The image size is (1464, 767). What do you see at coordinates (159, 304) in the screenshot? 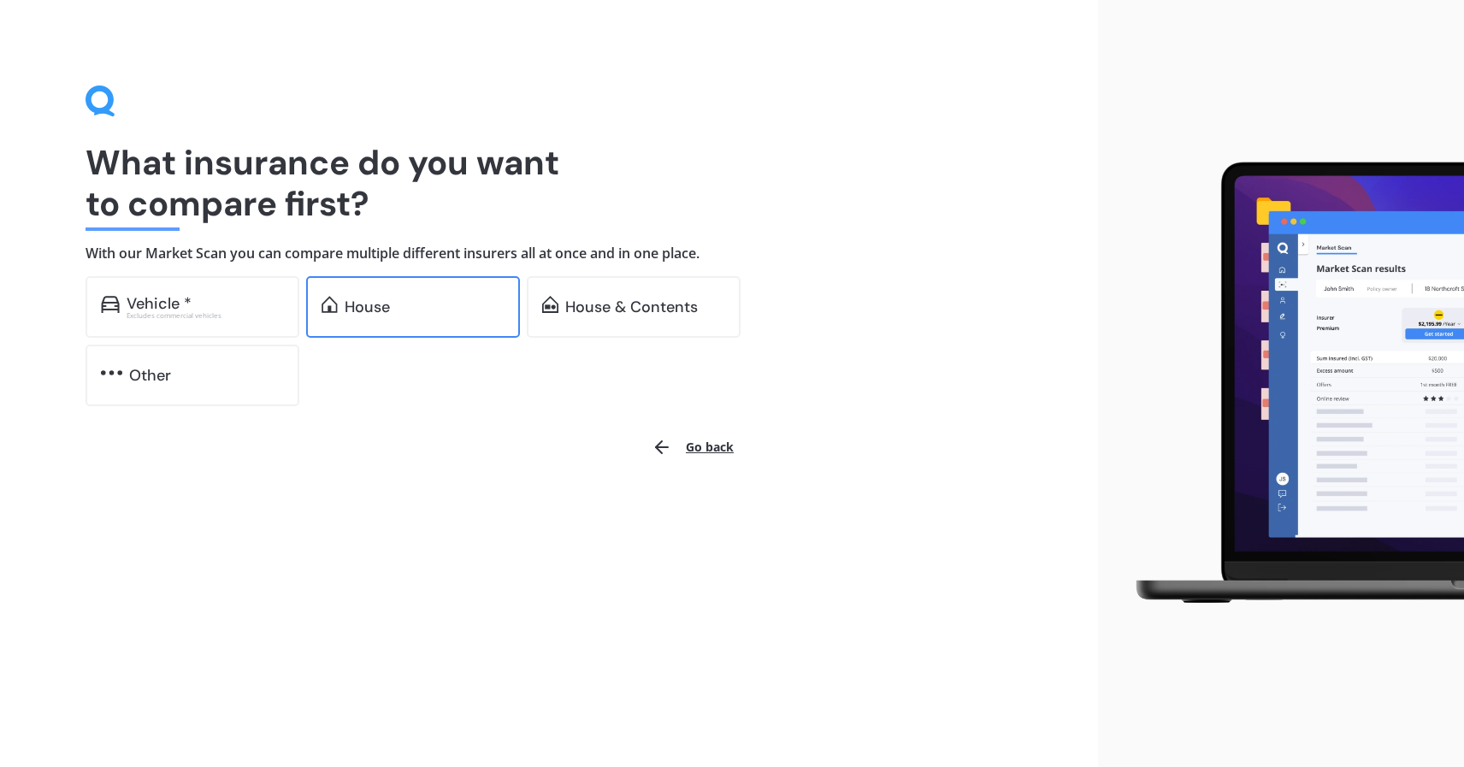
I see `div: Vehicle *` at bounding box center [159, 304].